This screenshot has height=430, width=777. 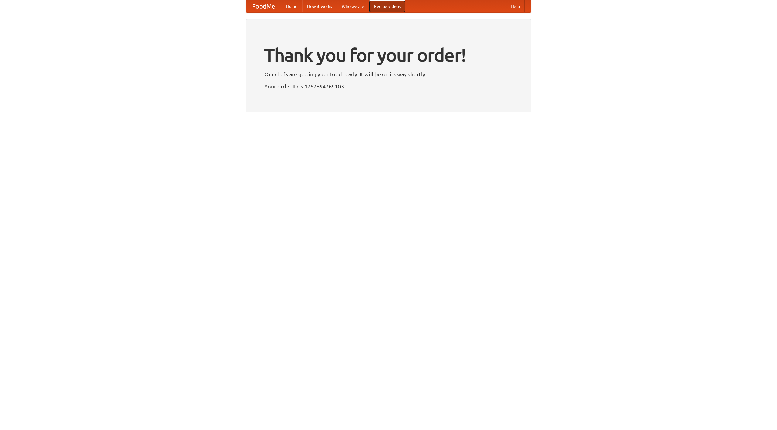 I want to click on a: Who we are, so click(x=353, y=6).